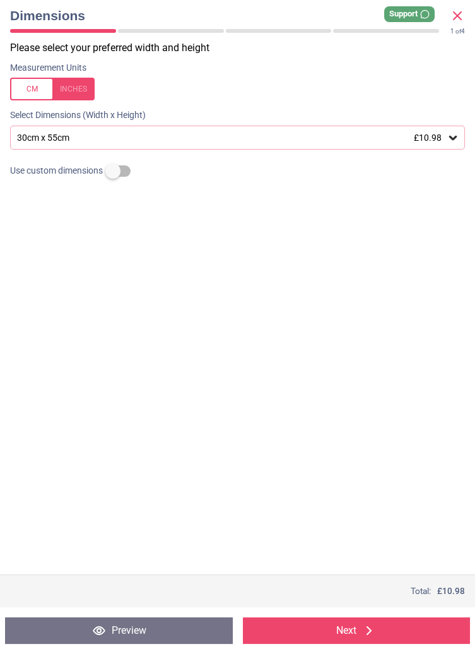 Image resolution: width=475 pixels, height=654 pixels. Describe the element at coordinates (242, 48) in the screenshot. I see `p: Please select your preferred width and height` at that location.